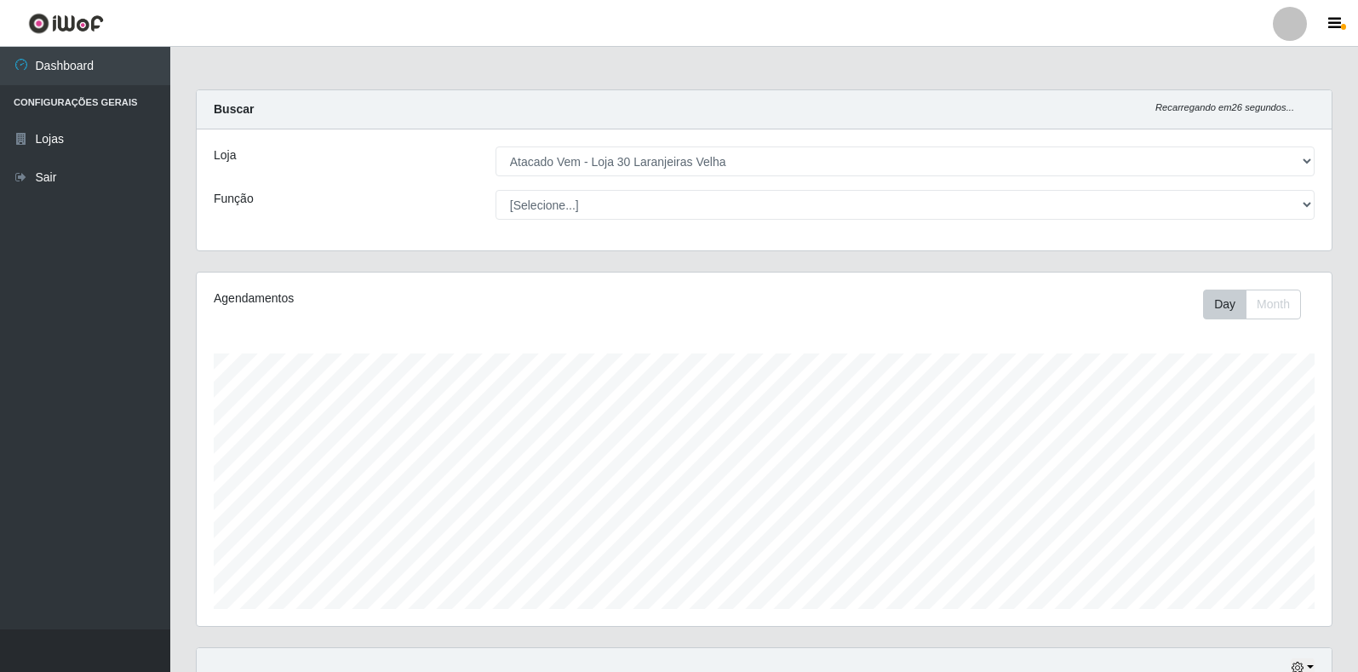 This screenshot has height=672, width=1358. What do you see at coordinates (233, 198) in the screenshot?
I see `label: Função` at bounding box center [233, 198].